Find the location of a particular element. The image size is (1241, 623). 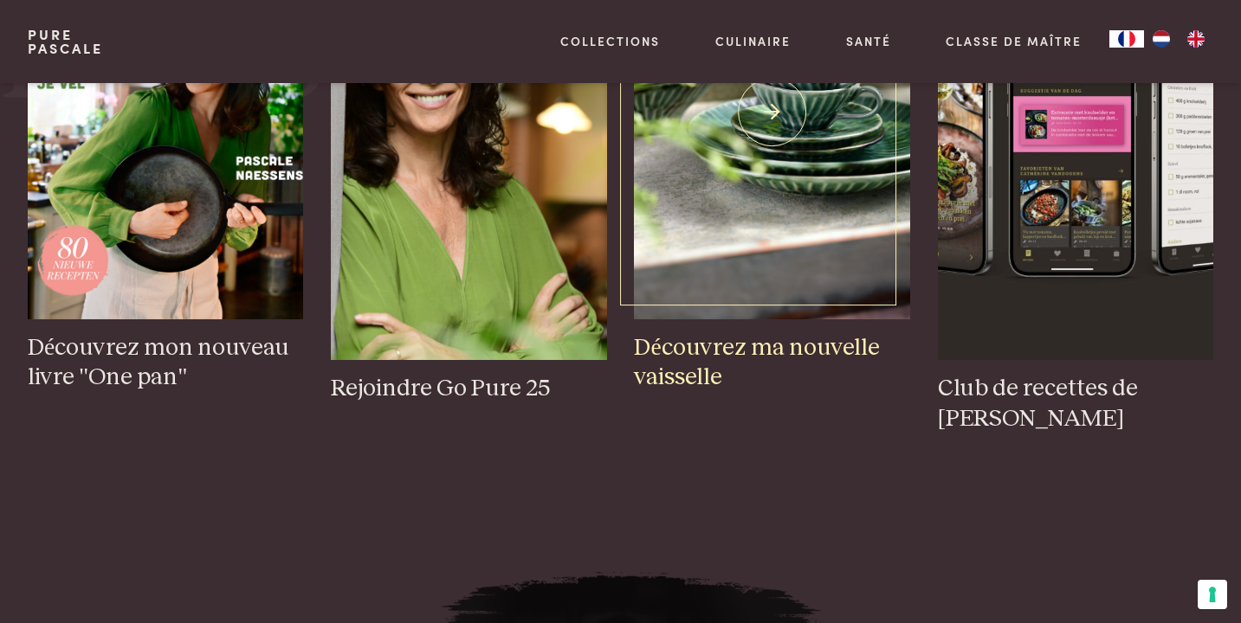

a: FR is located at coordinates (1126, 39).